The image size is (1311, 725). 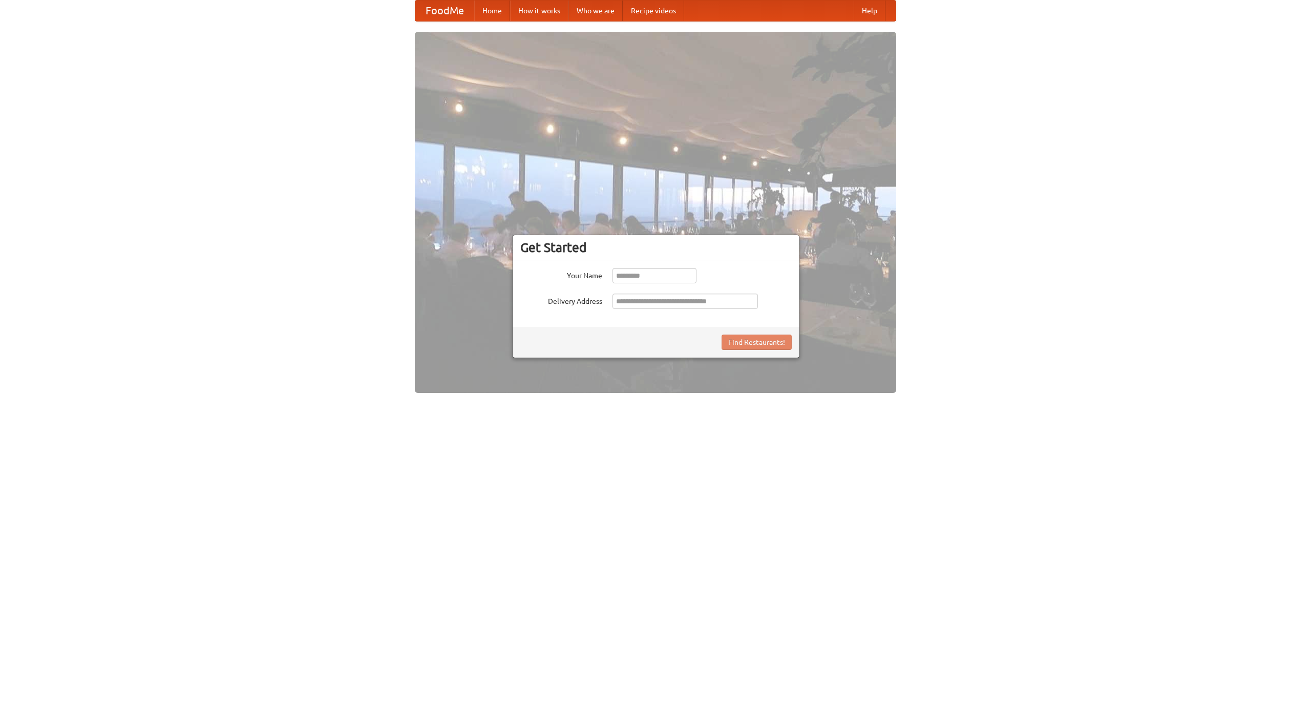 What do you see at coordinates (656, 247) in the screenshot?
I see `h3: Get Started` at bounding box center [656, 247].